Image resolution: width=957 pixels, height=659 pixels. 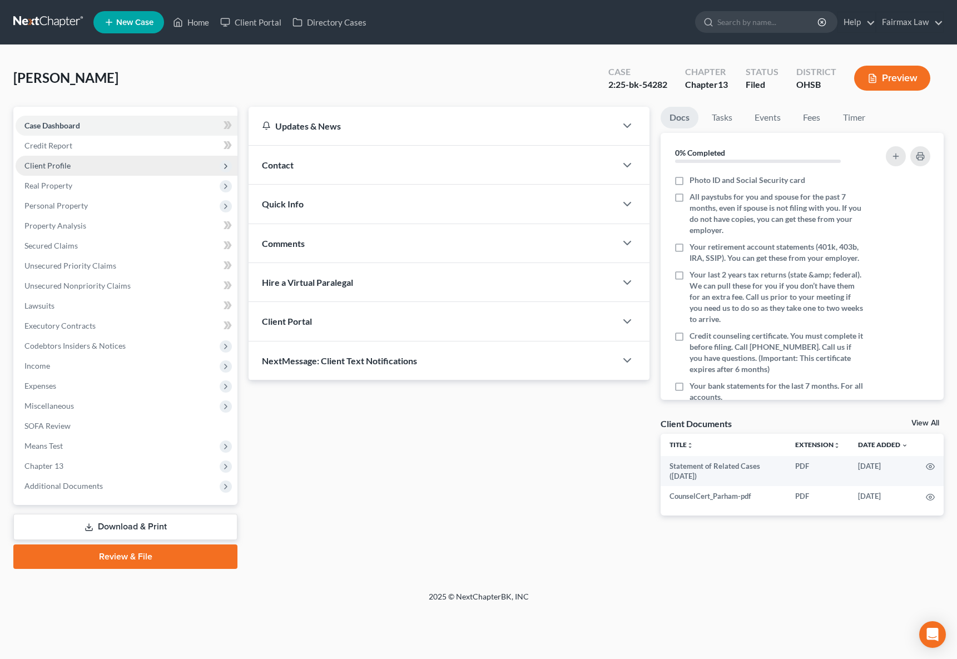 What do you see at coordinates (126, 246) in the screenshot?
I see `a: Secured Claims` at bounding box center [126, 246].